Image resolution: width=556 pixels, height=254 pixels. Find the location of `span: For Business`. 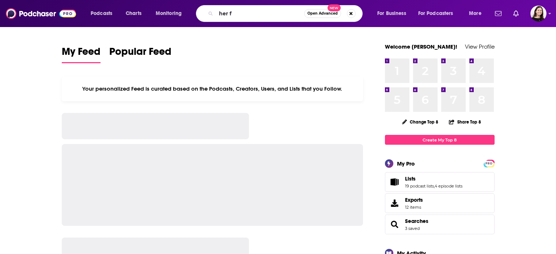

span: For Business is located at coordinates (392, 14).